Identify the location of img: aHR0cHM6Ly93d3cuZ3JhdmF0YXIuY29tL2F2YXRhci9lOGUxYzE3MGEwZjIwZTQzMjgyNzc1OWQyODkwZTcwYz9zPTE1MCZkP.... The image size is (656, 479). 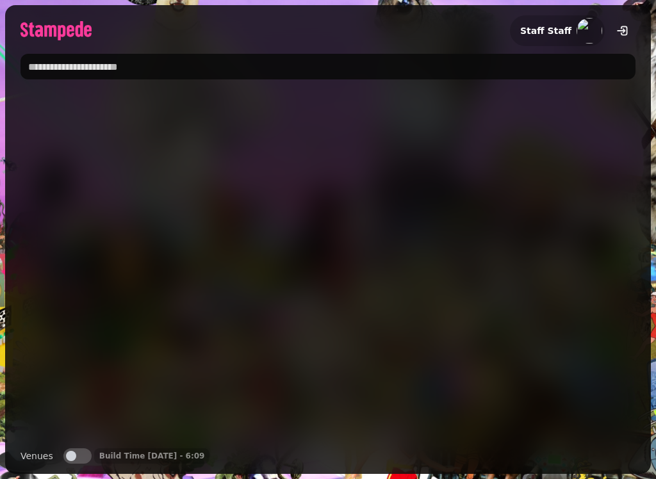
(590, 31).